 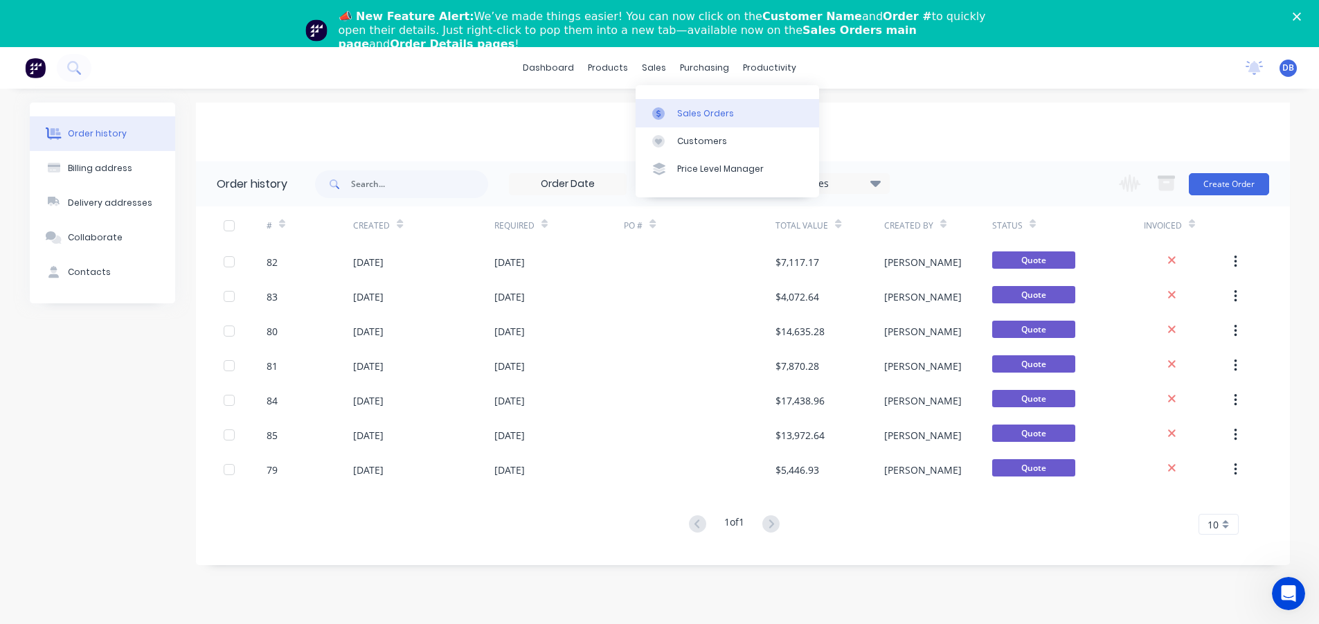 I want to click on div: 85, so click(x=272, y=435).